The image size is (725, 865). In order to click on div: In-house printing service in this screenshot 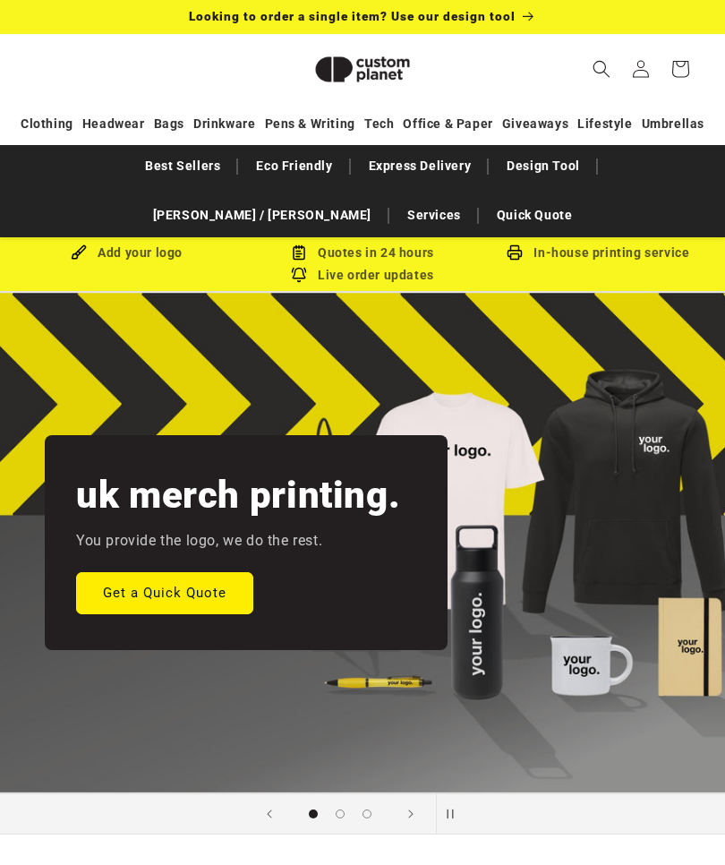, I will do `click(598, 253)`.